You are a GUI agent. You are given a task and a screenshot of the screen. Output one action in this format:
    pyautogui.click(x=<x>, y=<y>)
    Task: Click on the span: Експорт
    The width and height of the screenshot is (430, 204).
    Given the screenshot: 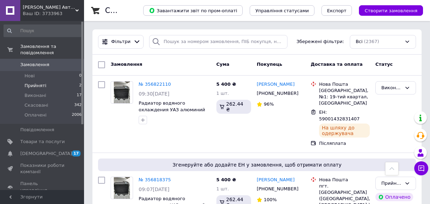 What is the action you would take?
    pyautogui.click(x=337, y=11)
    